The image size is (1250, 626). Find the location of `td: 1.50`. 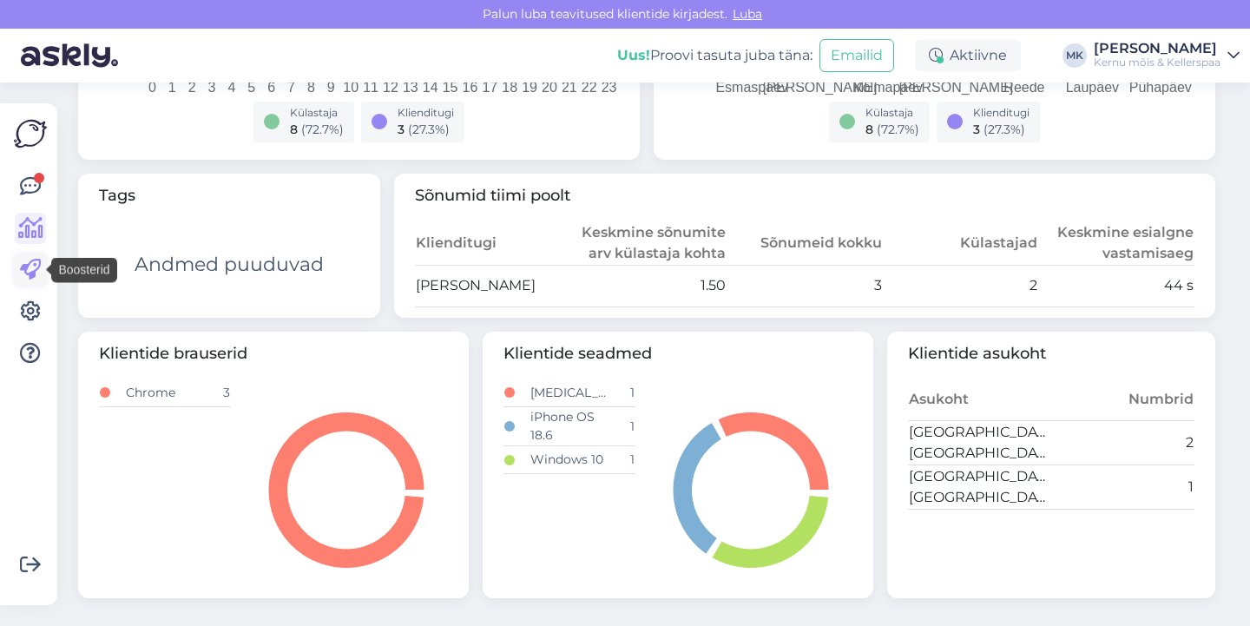

td: 1.50 is located at coordinates (649, 286).